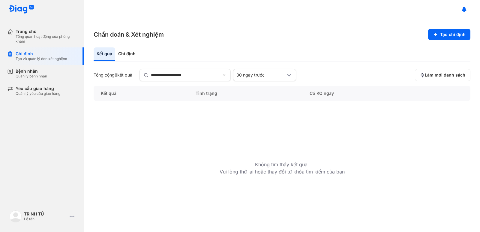 The height and width of the screenshot is (232, 480). Describe the element at coordinates (38, 94) in the screenshot. I see `div: Quản lý yêu cầu giao hàng` at that location.